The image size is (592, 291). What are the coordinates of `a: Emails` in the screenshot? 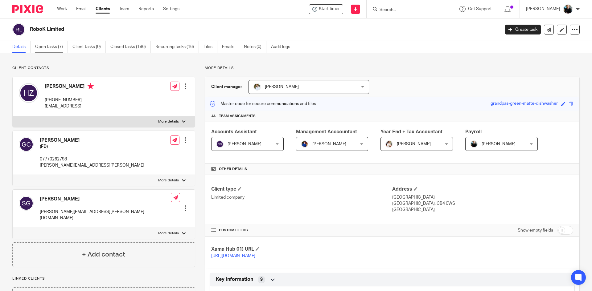 It's located at (231, 47).